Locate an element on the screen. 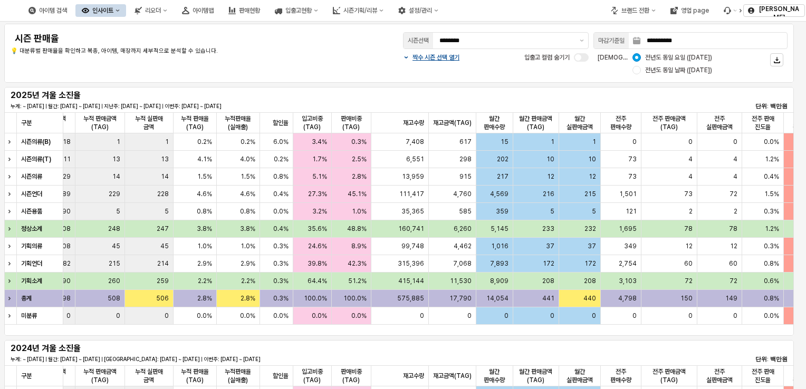  span: 4,798 is located at coordinates (627, 299).